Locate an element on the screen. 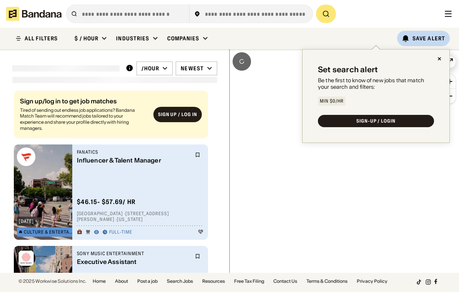  a: About is located at coordinates (121, 281).